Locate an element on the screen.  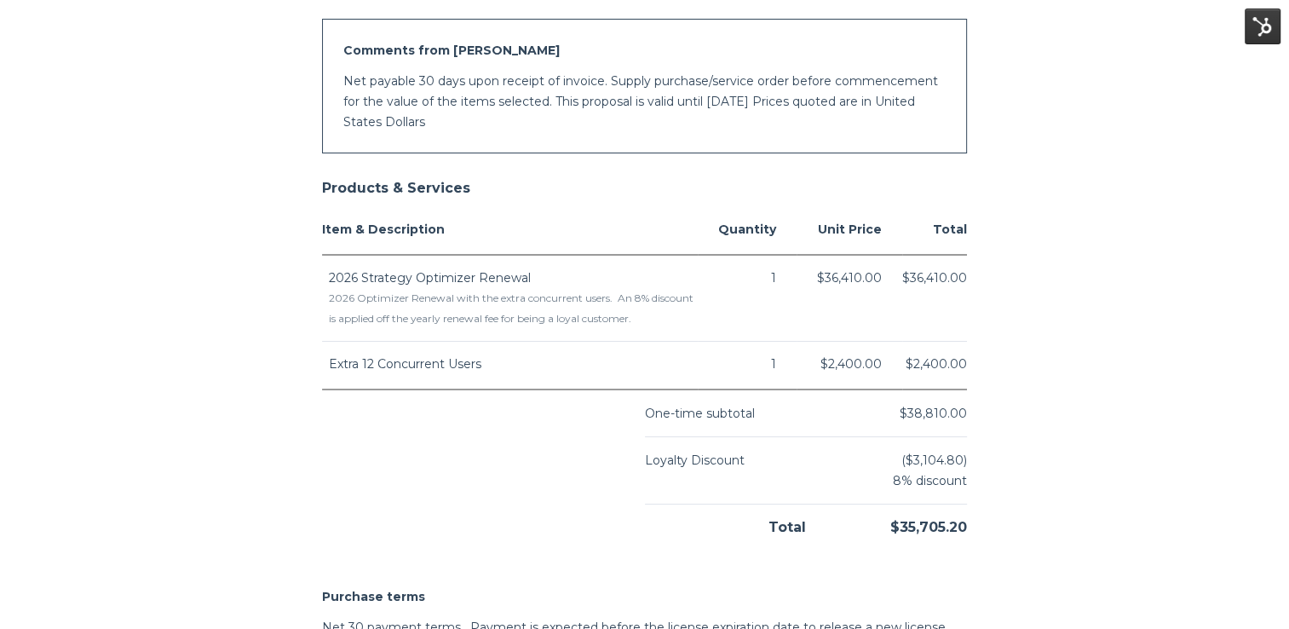
p: Net payable 30 days upon receipt of invoice. Supply purchase/service order before commencement fo... is located at coordinates (644, 101).